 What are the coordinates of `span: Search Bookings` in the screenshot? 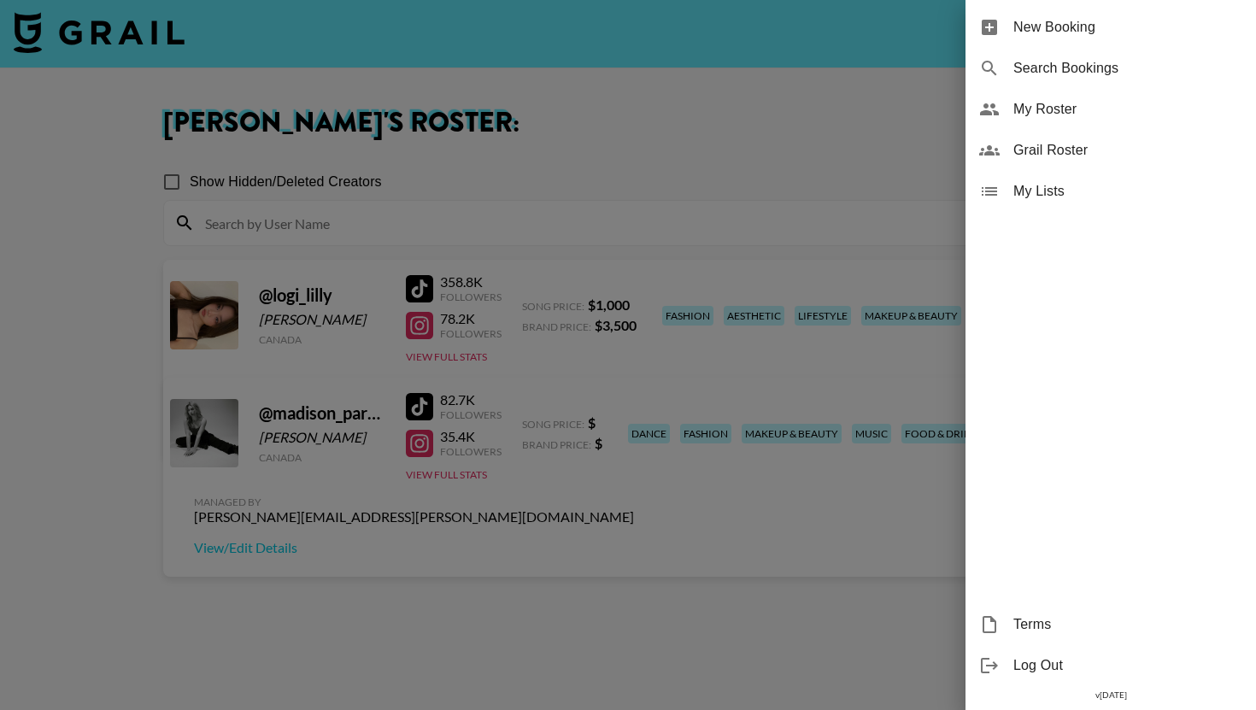 It's located at (1128, 68).